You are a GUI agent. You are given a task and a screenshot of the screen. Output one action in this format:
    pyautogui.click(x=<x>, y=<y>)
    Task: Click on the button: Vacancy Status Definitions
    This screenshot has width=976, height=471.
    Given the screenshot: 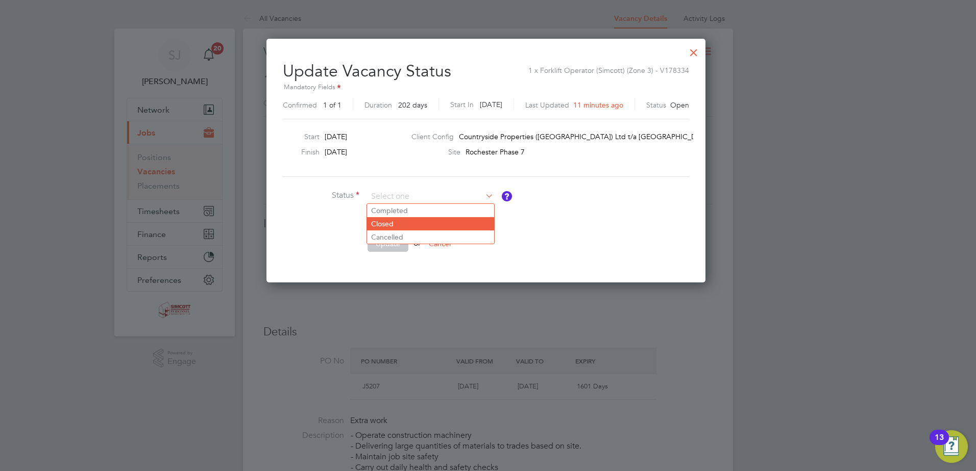 What is the action you would take?
    pyautogui.click(x=507, y=196)
    